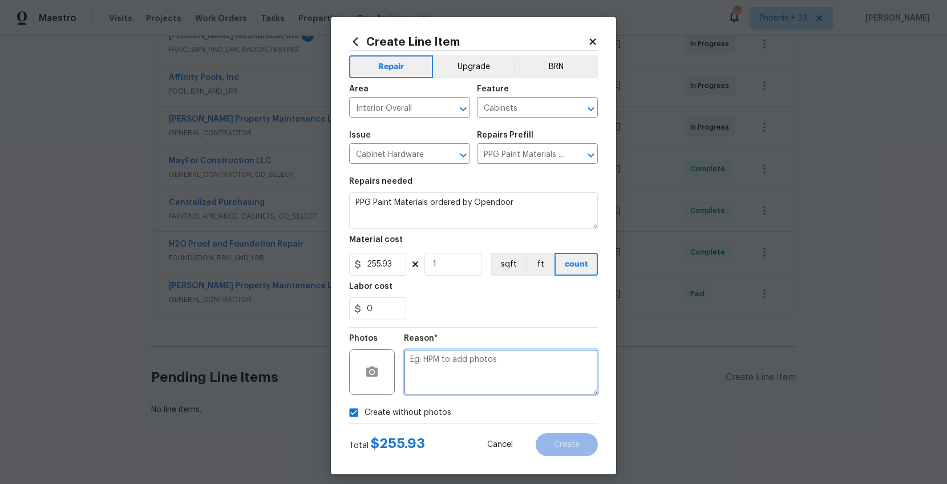  I want to click on h5: Area, so click(359, 89).